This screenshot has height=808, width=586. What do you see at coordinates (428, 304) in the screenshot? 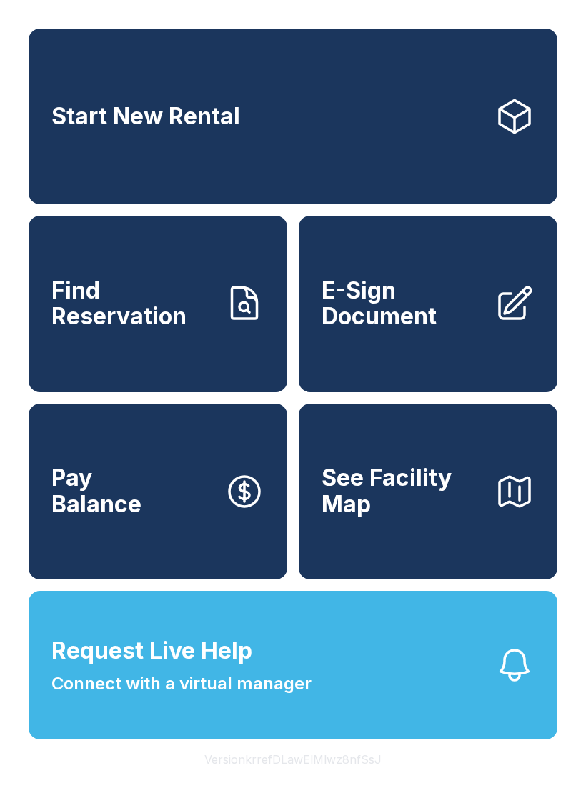
I see `a: E-Sign Document` at bounding box center [428, 304].